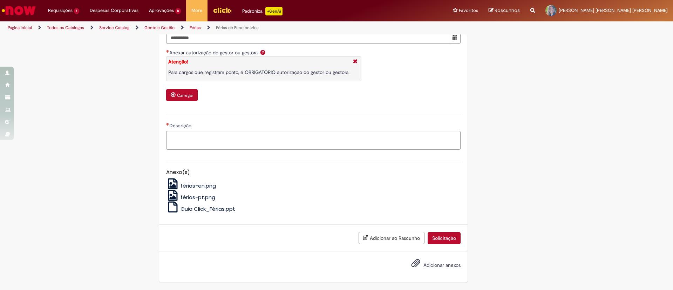  Describe the element at coordinates (208, 208) in the screenshot. I see `span: Guia Click_Férias.ppt` at that location.